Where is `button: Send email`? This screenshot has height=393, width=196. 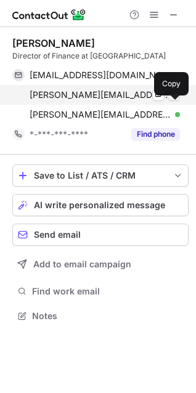 button: Send email is located at coordinates (100, 235).